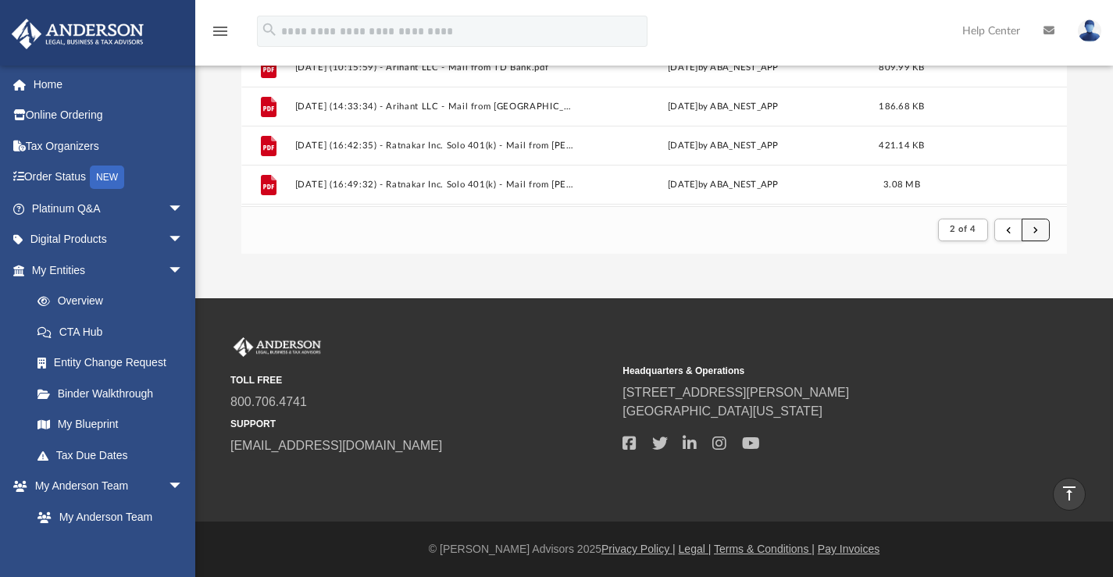 The height and width of the screenshot is (577, 1113). Describe the element at coordinates (764, 549) in the screenshot. I see `a: Terms & Conditions |` at that location.